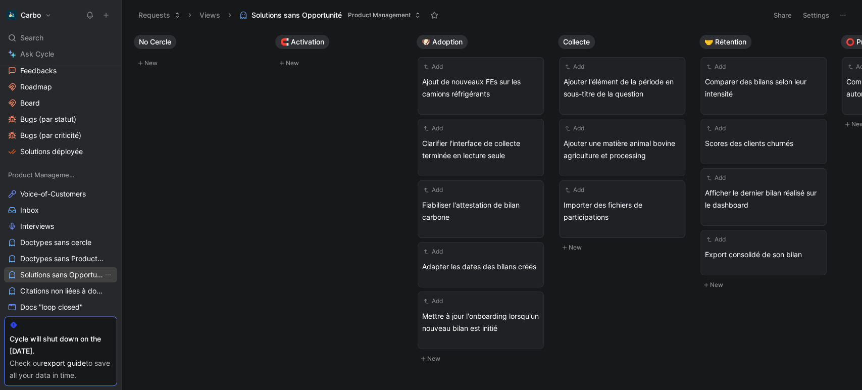 The height and width of the screenshot is (390, 862). I want to click on button: Requests, so click(159, 15).